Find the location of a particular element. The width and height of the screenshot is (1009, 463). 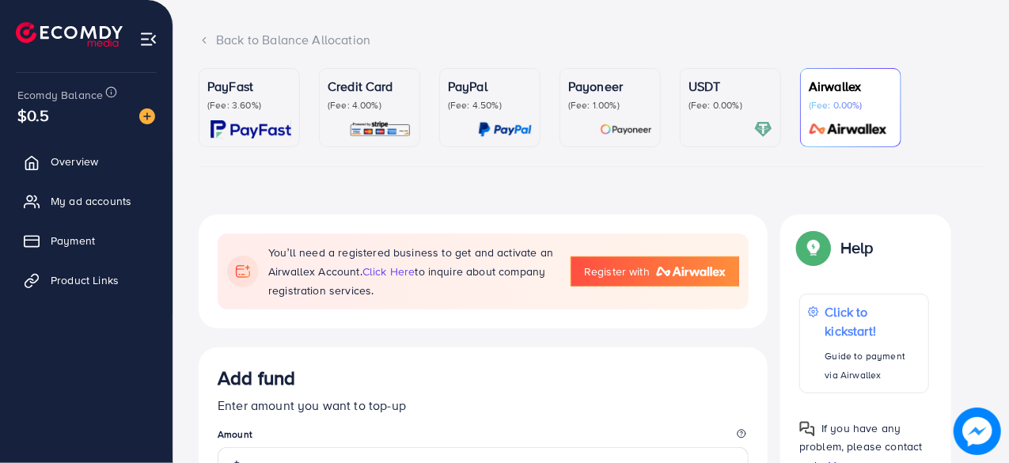

div: Back to Balance Allocation is located at coordinates (591, 40).